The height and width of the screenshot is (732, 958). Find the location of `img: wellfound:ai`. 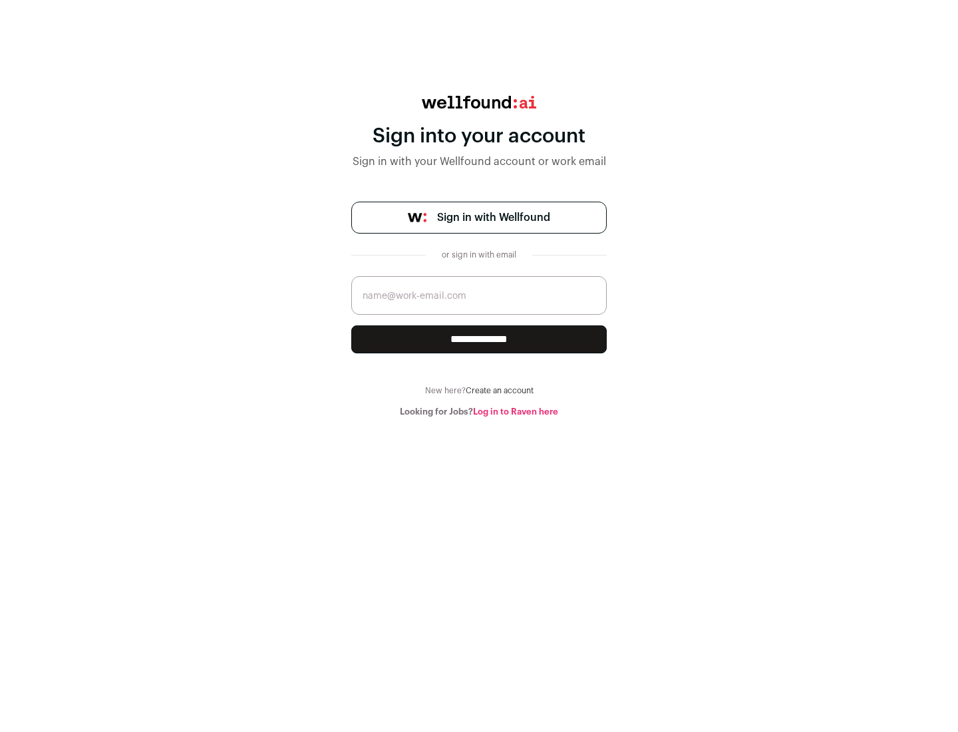

img: wellfound:ai is located at coordinates (479, 102).